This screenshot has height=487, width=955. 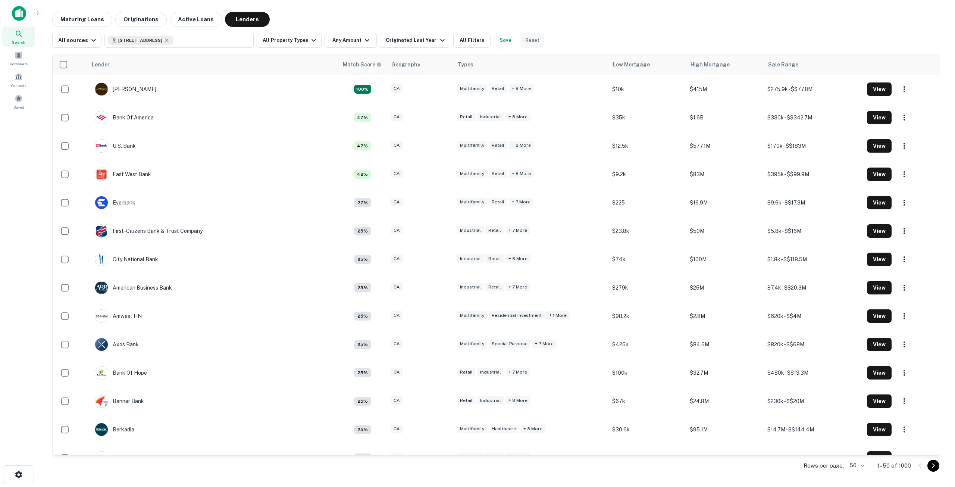 I want to click on button: Reset, so click(x=532, y=40).